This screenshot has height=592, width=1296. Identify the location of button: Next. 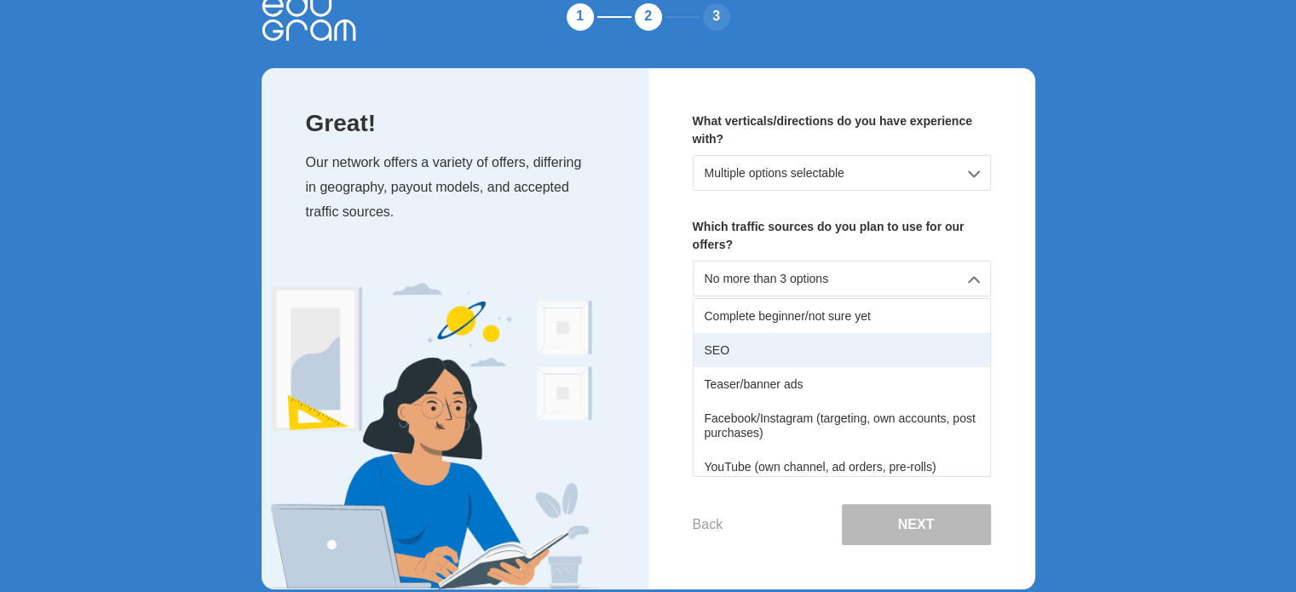
(916, 525).